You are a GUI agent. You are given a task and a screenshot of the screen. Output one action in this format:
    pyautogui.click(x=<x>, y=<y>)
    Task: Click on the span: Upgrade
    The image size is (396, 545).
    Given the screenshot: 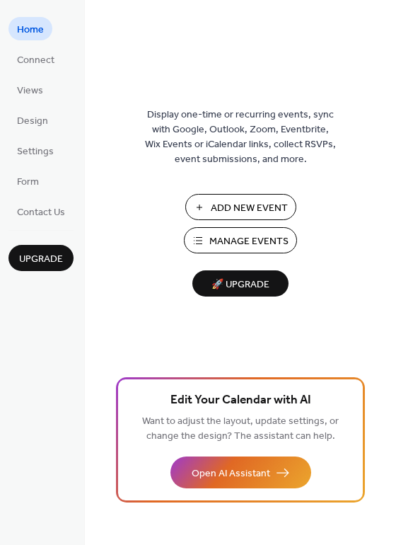 What is the action you would take?
    pyautogui.click(x=41, y=259)
    